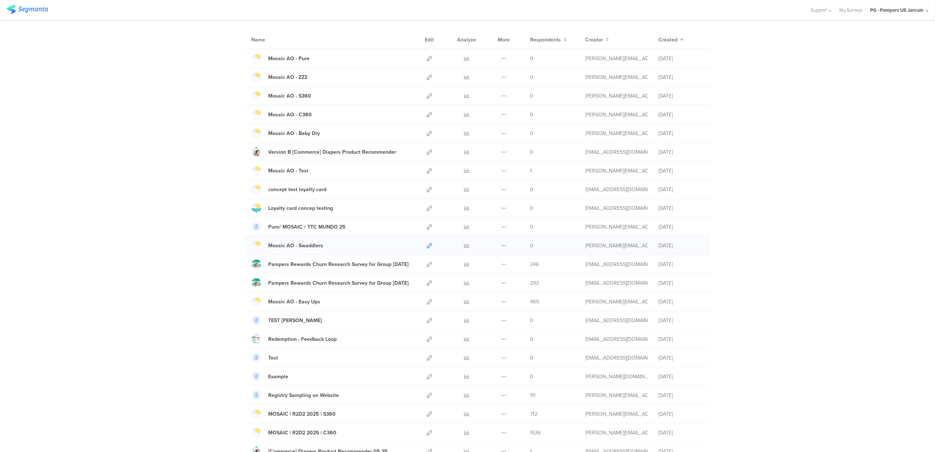 The image size is (935, 452). I want to click on div: MOSAIC | R2D2 2025 | C360, so click(303, 432).